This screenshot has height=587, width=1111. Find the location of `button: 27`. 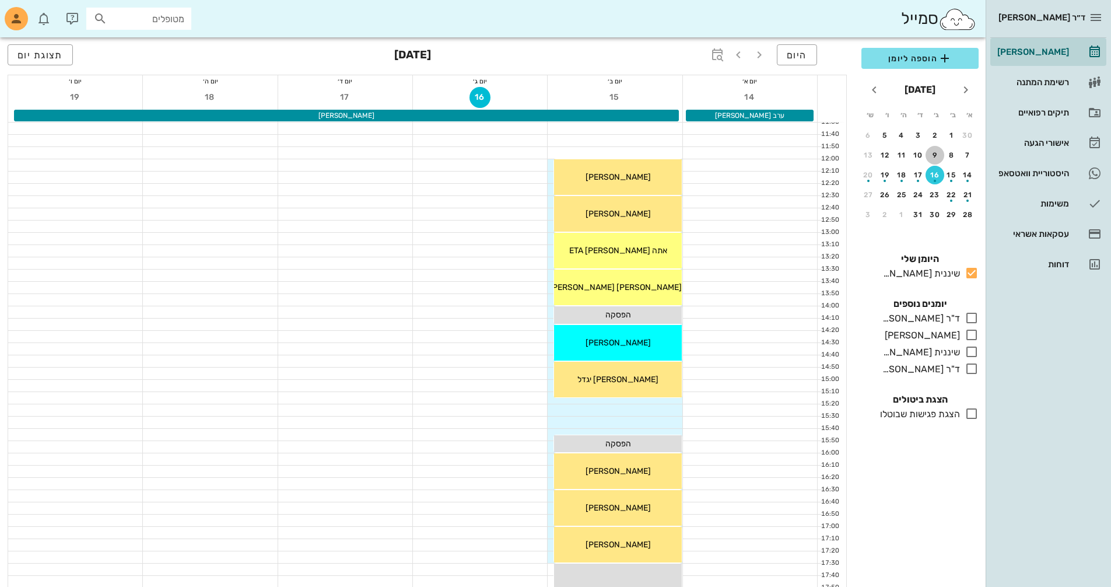

button: 27 is located at coordinates (869, 195).